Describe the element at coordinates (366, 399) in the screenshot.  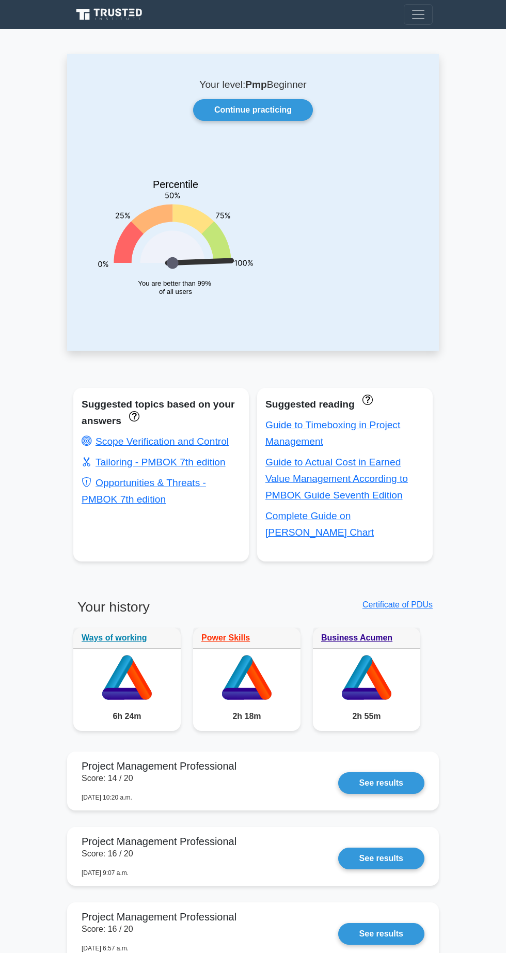
I see `a: These concepts have been answered less than 50% correct. The guides disapear when you answer ques...` at that location.